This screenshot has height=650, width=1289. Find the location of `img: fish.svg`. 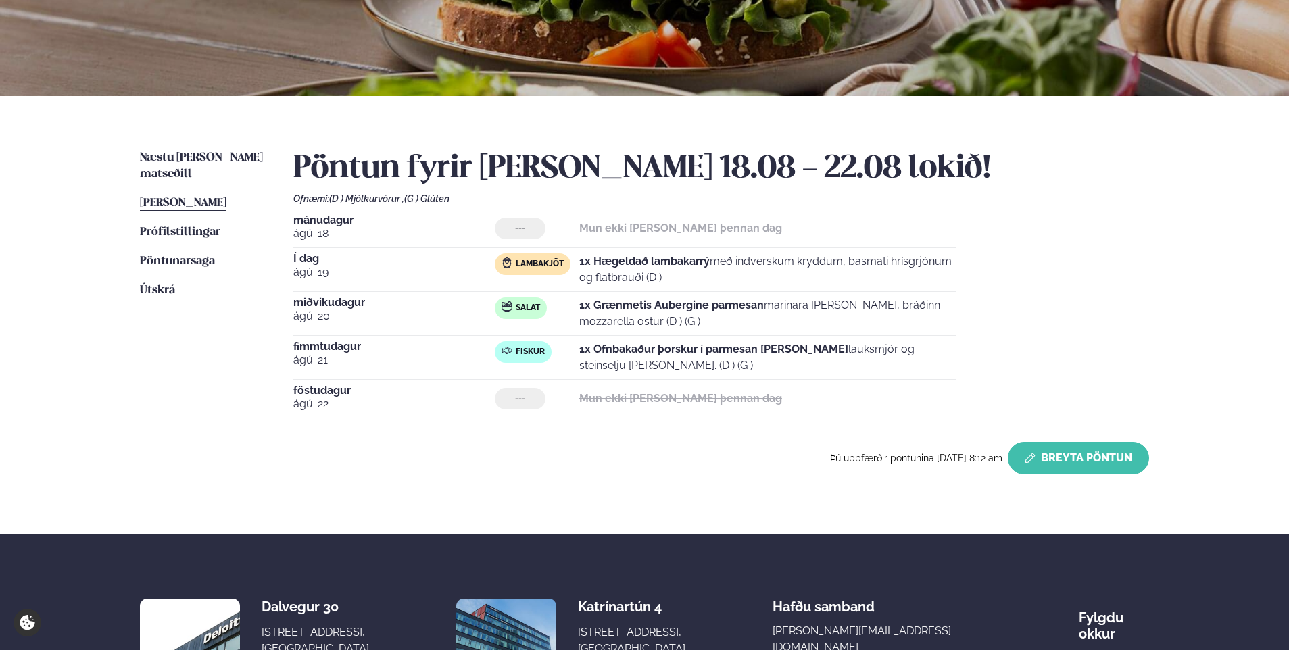

img: fish.svg is located at coordinates (507, 351).